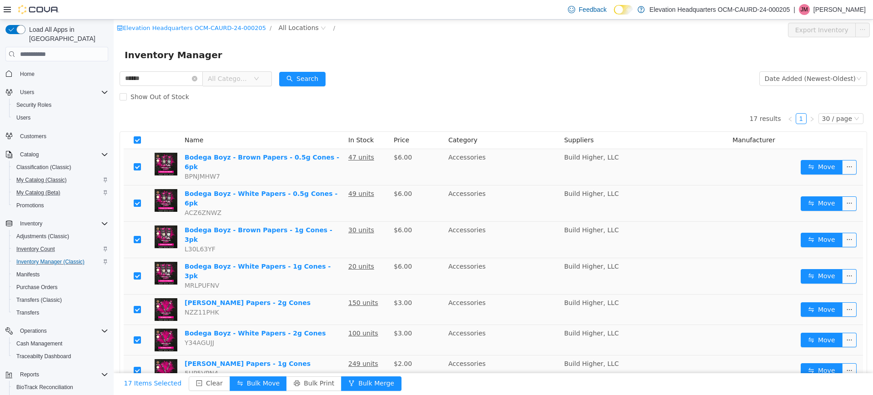  I want to click on button: Operations, so click(33, 331).